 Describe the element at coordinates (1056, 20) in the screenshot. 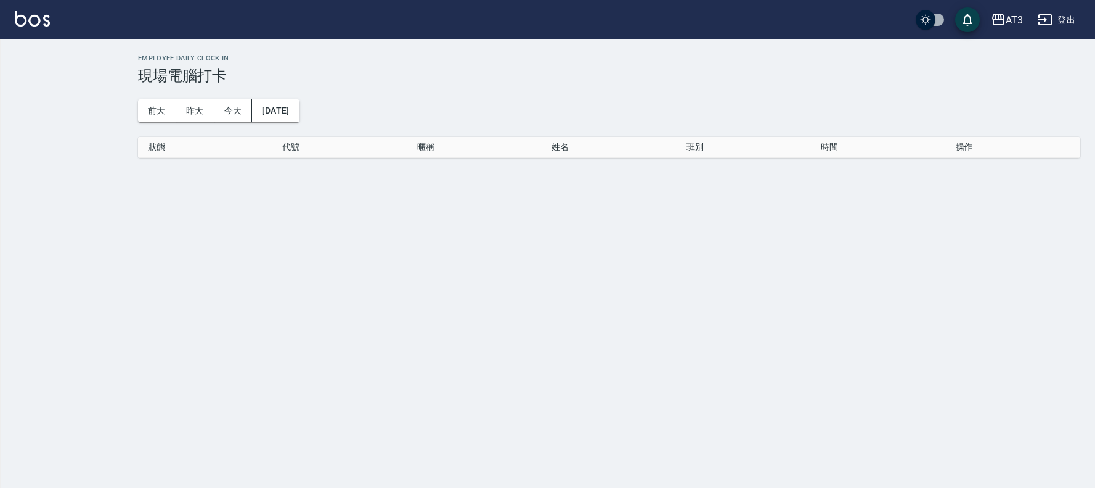

I see `button: 登出` at that location.